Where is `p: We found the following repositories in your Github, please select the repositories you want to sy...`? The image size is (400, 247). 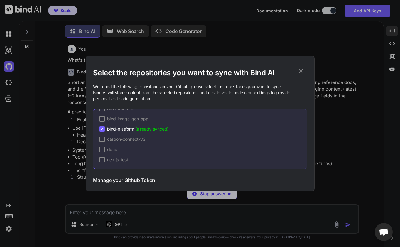 p: We found the following repositories in your Github, please select the repositories you want to sy... is located at coordinates (200, 93).